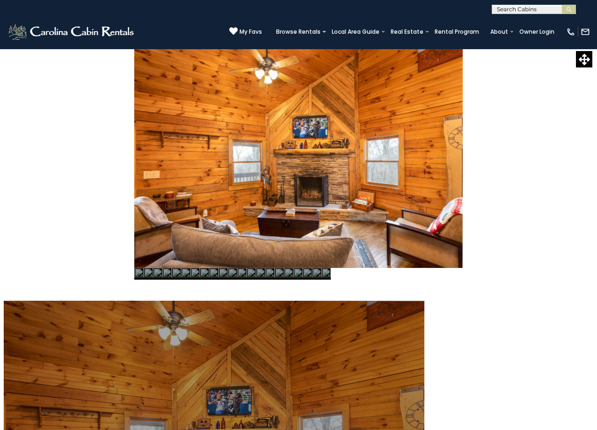  What do you see at coordinates (571, 32) in the screenshot?
I see `img: phone-regular-white.png` at bounding box center [571, 32].